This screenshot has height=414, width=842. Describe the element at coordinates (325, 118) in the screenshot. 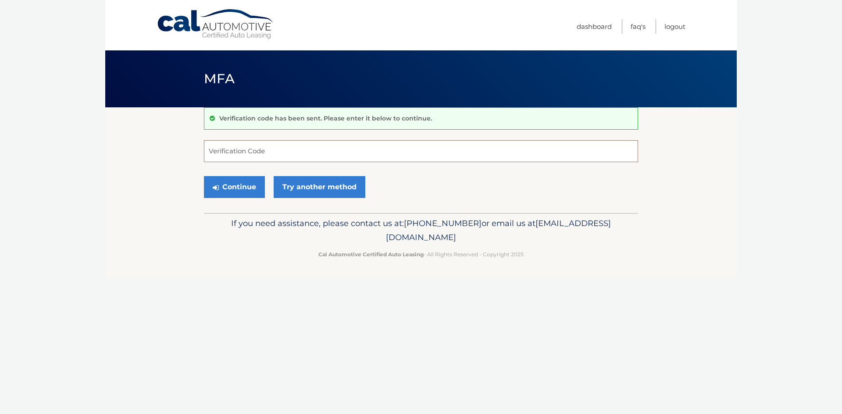

I see `p: Verification code has been sent. Please enter it below to continue.` at that location.